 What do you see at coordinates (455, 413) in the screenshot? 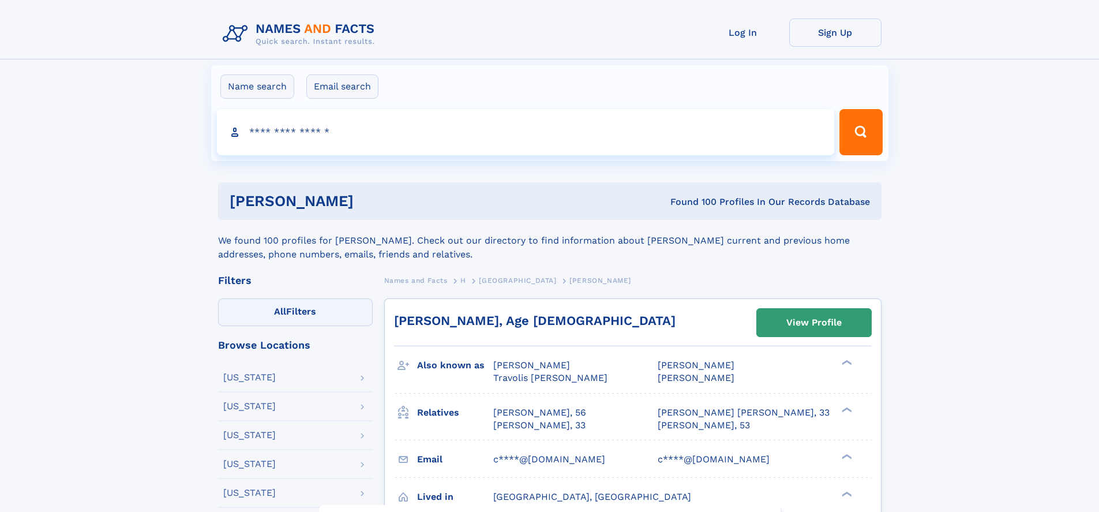
I see `h3: Relatives` at bounding box center [455, 413].